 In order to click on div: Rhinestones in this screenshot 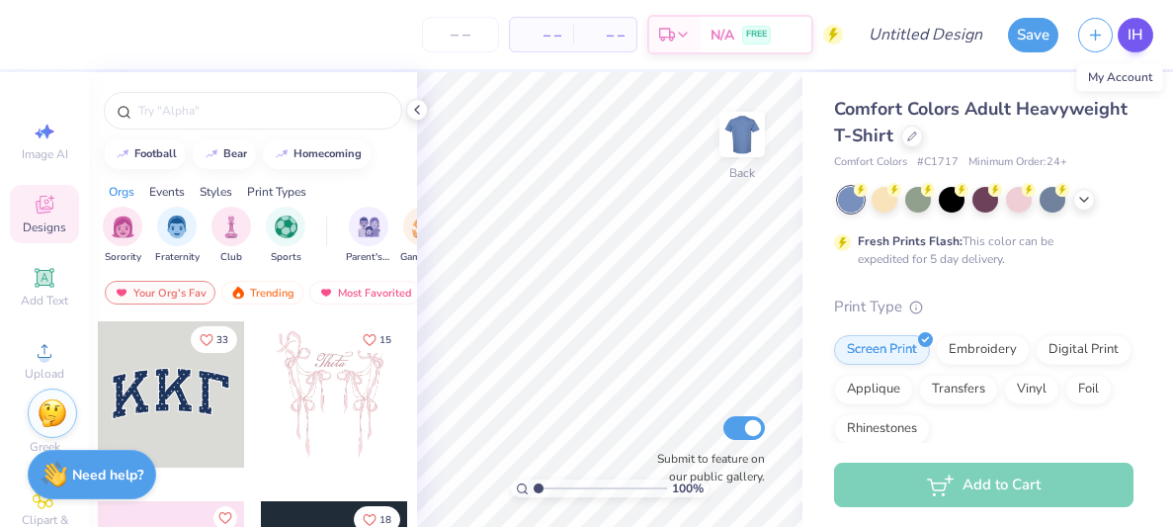, I will do `click(881, 429)`.